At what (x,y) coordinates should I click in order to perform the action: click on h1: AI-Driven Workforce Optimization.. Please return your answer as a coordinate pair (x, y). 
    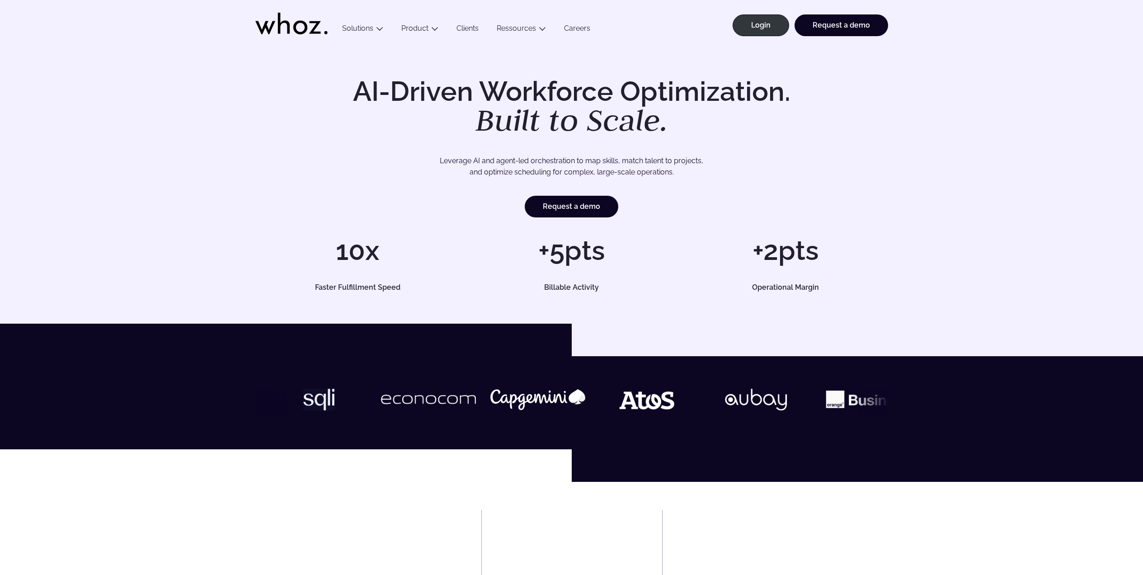
    Looking at the image, I should click on (572, 107).